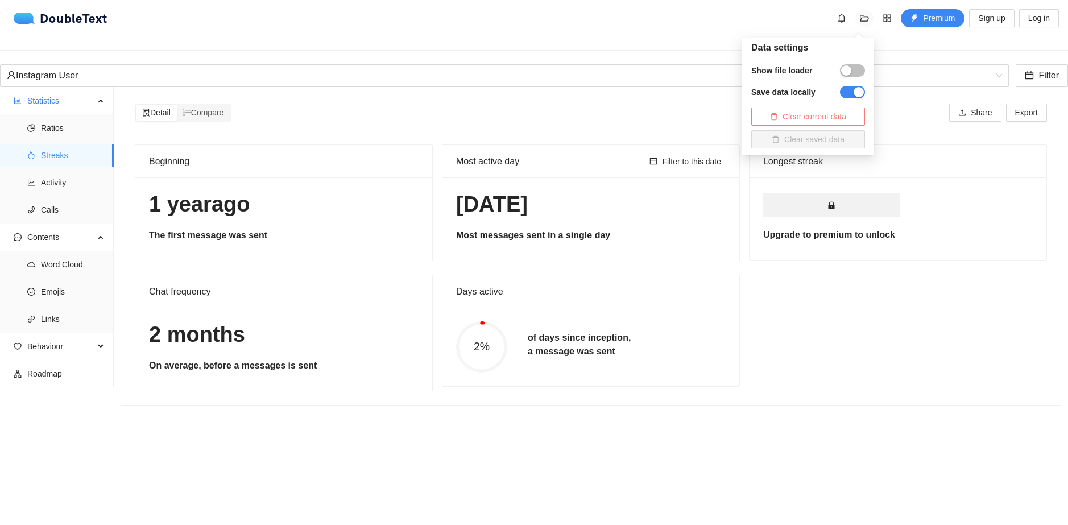 This screenshot has width=1068, height=525. Describe the element at coordinates (284, 235) in the screenshot. I see `h5: The first message was sent` at that location.